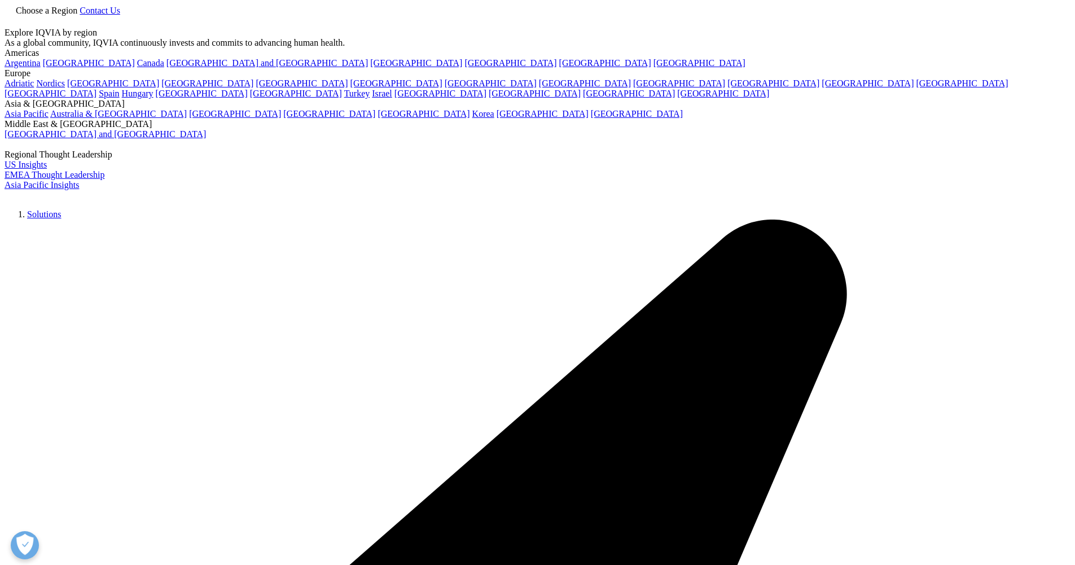  What do you see at coordinates (357, 93) in the screenshot?
I see `a: Turkey` at bounding box center [357, 93].